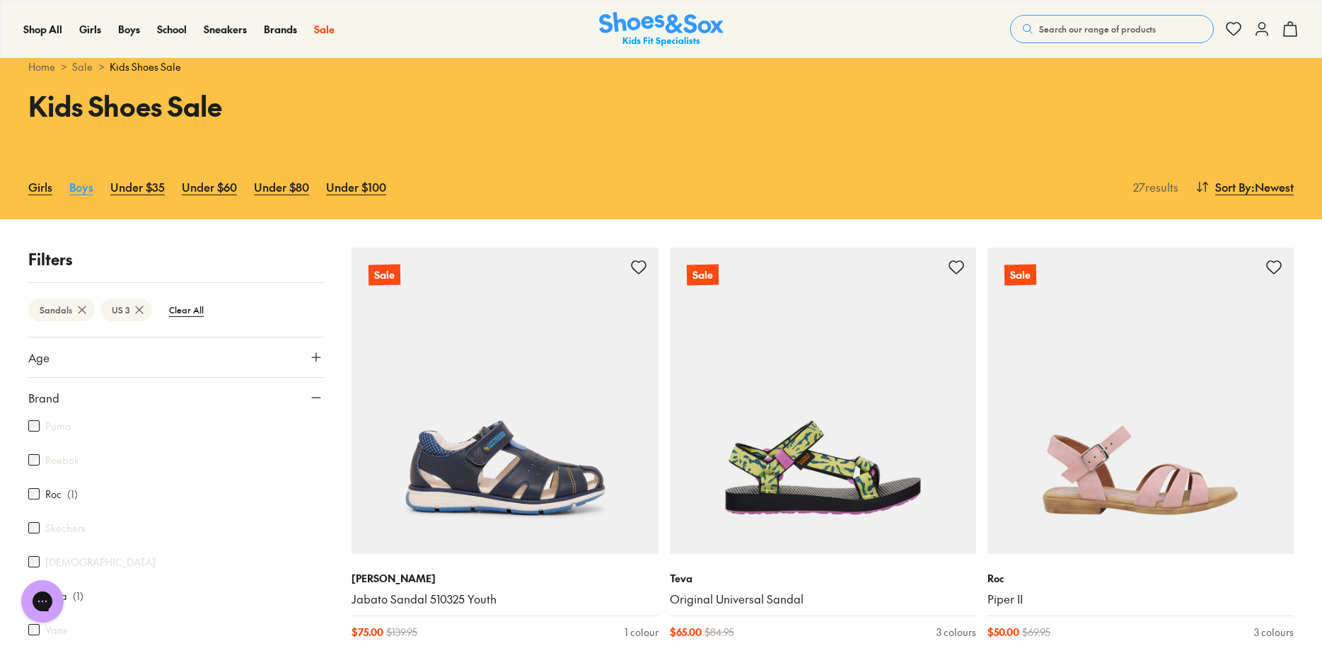  I want to click on span: $ 84.95, so click(720, 632).